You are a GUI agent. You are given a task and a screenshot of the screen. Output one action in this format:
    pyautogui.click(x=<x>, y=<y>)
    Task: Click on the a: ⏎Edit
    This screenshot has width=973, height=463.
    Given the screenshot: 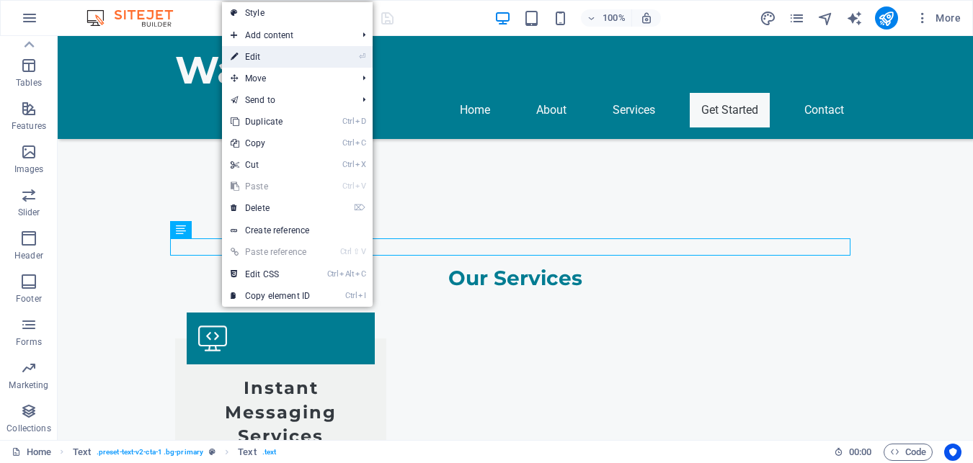 What is the action you would take?
    pyautogui.click(x=270, y=57)
    